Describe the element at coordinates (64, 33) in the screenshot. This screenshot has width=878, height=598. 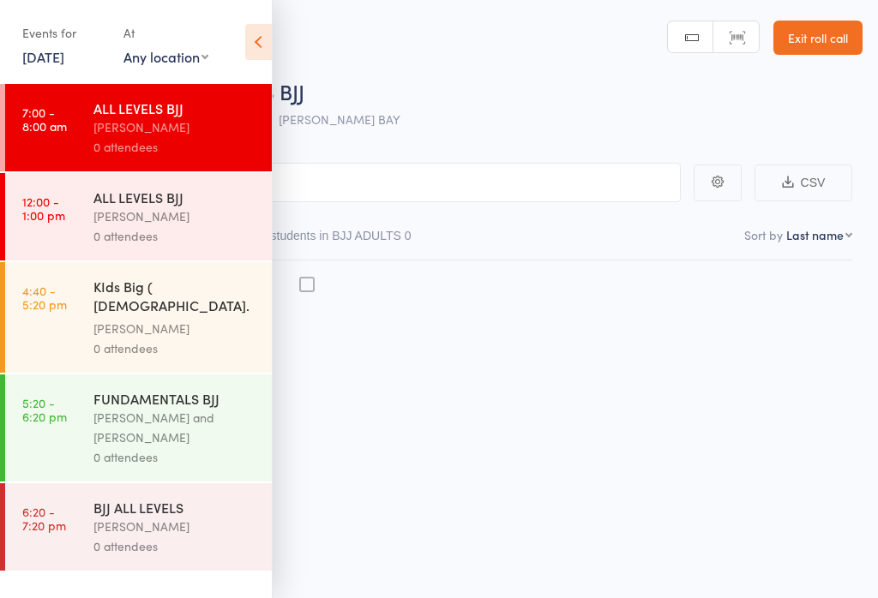
I see `div: Events for` at that location.